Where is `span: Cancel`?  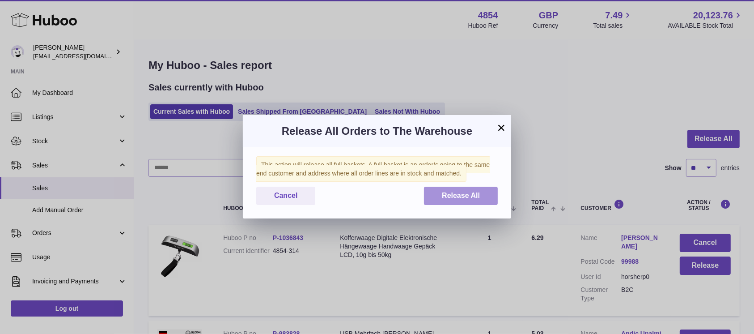
span: Cancel is located at coordinates (286, 195).